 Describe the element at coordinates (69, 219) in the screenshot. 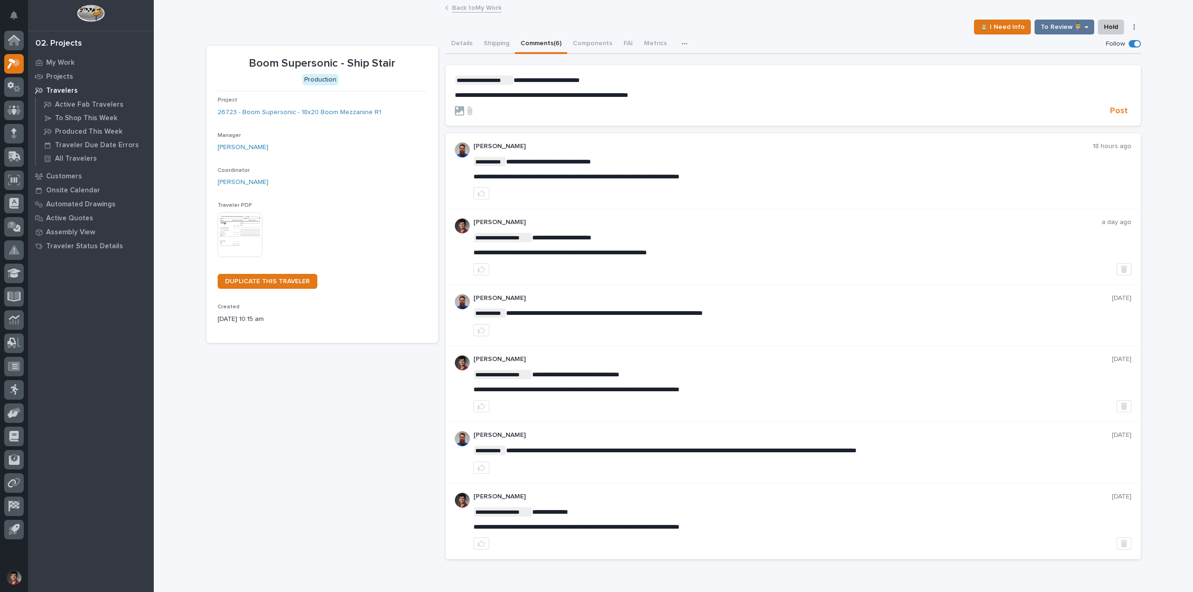

I see `p: Active Quotes` at that location.